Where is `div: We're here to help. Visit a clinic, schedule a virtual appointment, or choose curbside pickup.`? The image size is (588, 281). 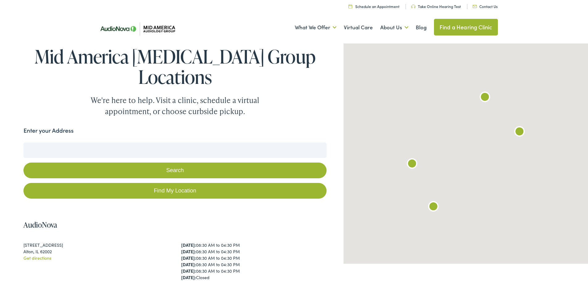
div: We're here to help. Visit a clinic, schedule a virtual appointment, or choose curbside pickup. is located at coordinates (175, 106).